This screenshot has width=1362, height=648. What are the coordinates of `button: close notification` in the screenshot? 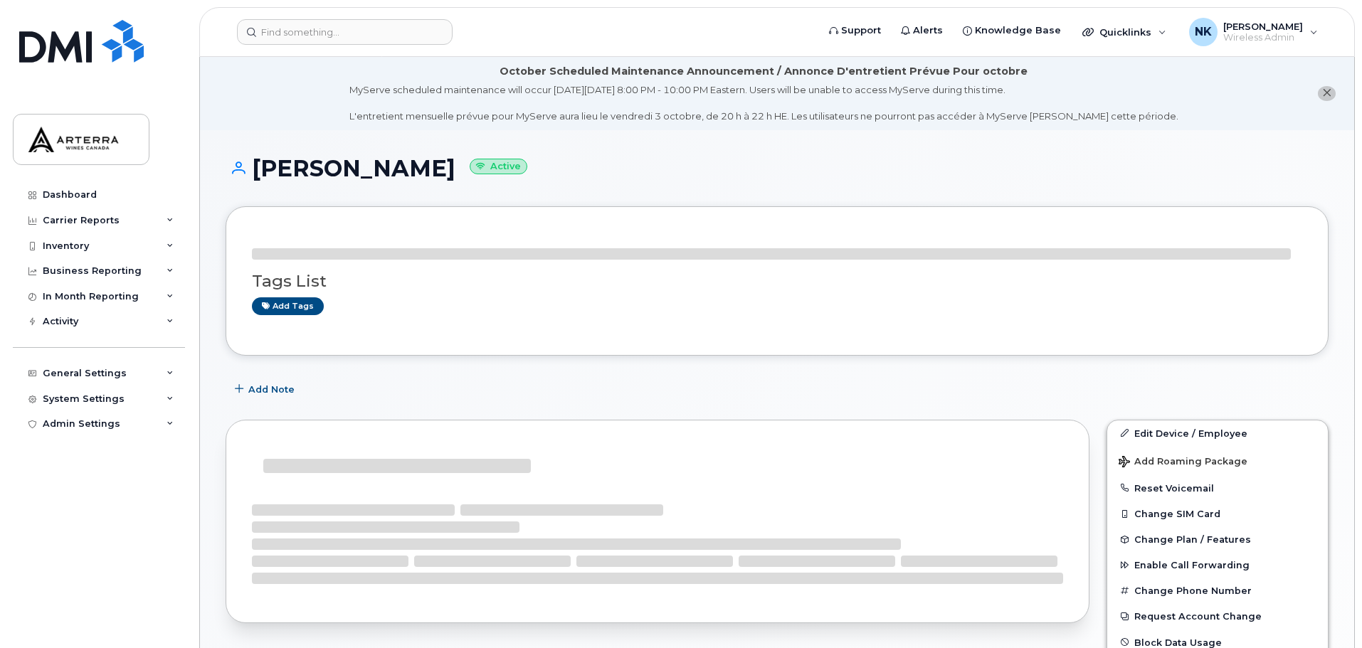 It's located at (1326, 93).